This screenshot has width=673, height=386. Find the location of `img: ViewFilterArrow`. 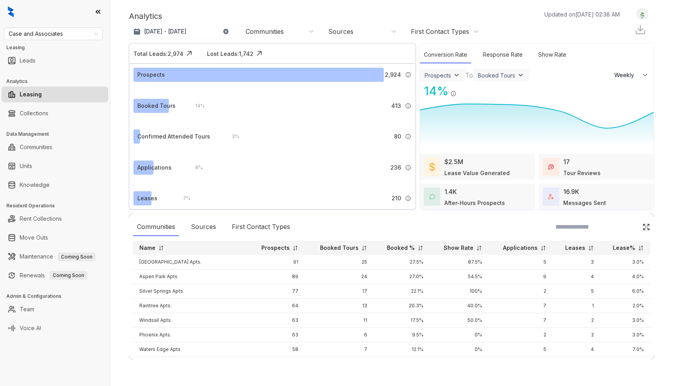

img: ViewFilterArrow is located at coordinates (457, 75).